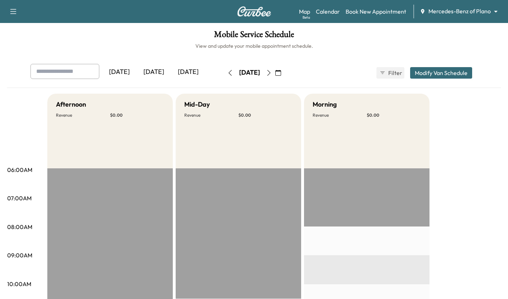 The height and width of the screenshot is (299, 508). Describe the element at coordinates (197, 104) in the screenshot. I see `h5: Mid-Day` at that location.